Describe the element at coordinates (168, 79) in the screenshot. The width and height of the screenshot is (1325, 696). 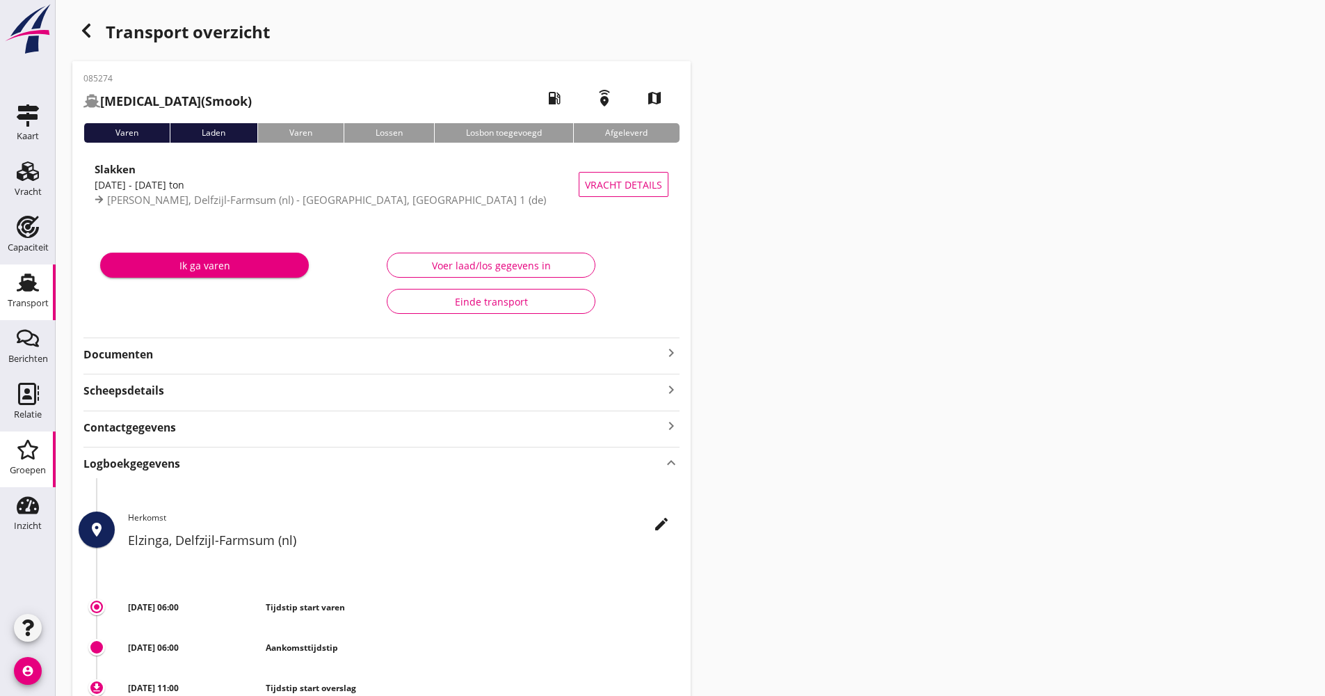
I see `p: 085274` at that location.